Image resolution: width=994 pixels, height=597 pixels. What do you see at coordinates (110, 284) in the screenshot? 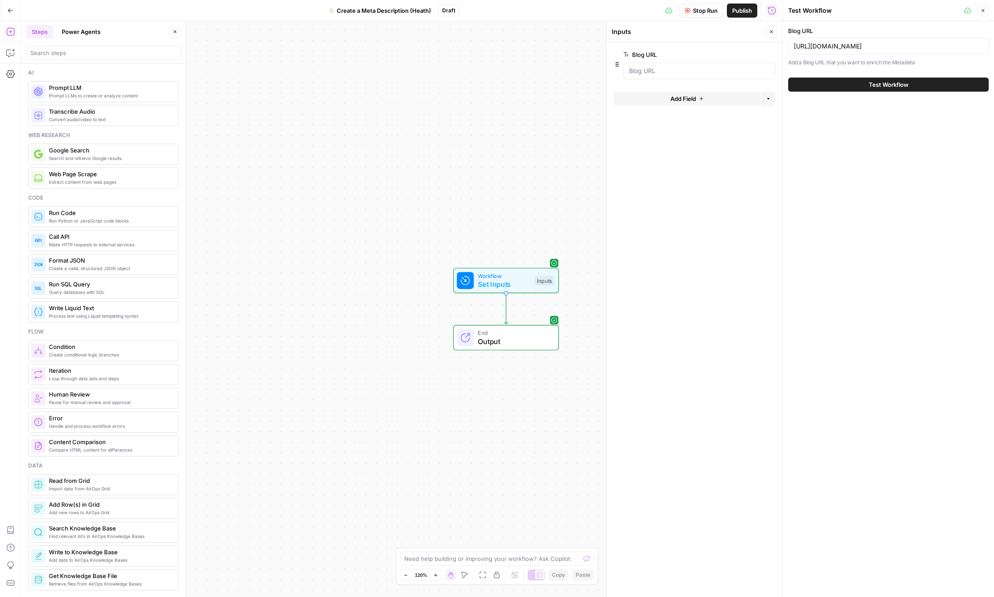
I see `span: Run SQL Query` at bounding box center [110, 284].